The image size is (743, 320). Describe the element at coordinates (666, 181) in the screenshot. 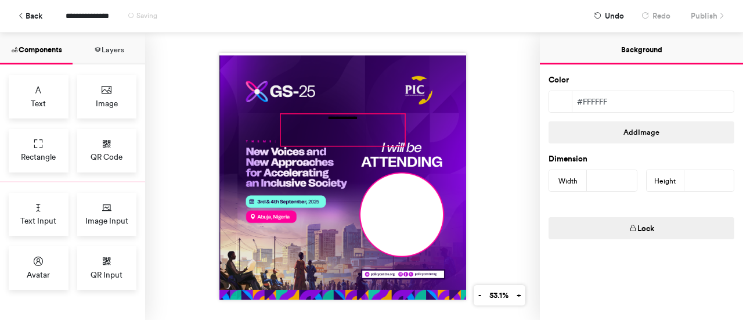

I see `div: Height` at that location.